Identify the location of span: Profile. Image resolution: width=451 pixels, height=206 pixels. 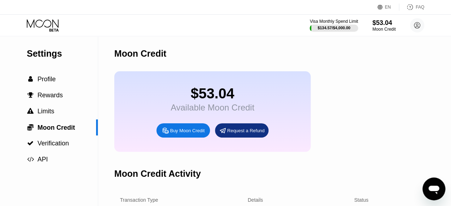
(46, 79).